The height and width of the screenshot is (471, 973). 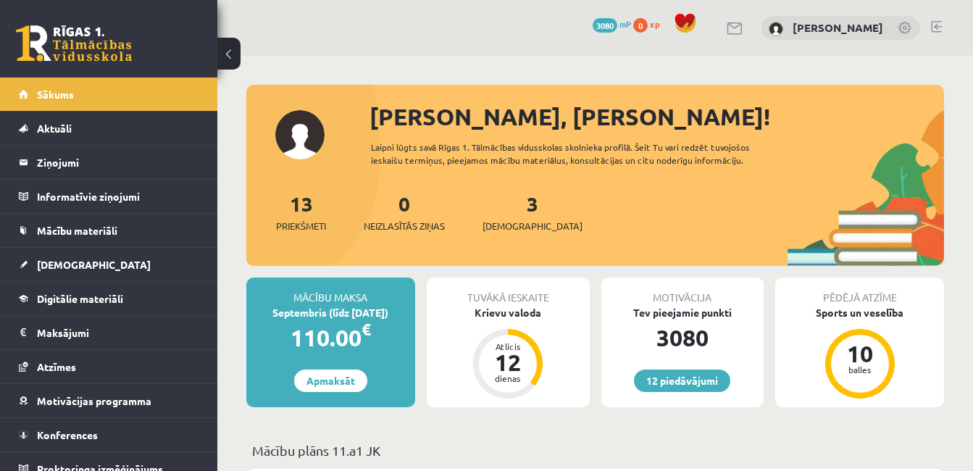 I want to click on a: Sports un veselība 10 balles, so click(x=859, y=353).